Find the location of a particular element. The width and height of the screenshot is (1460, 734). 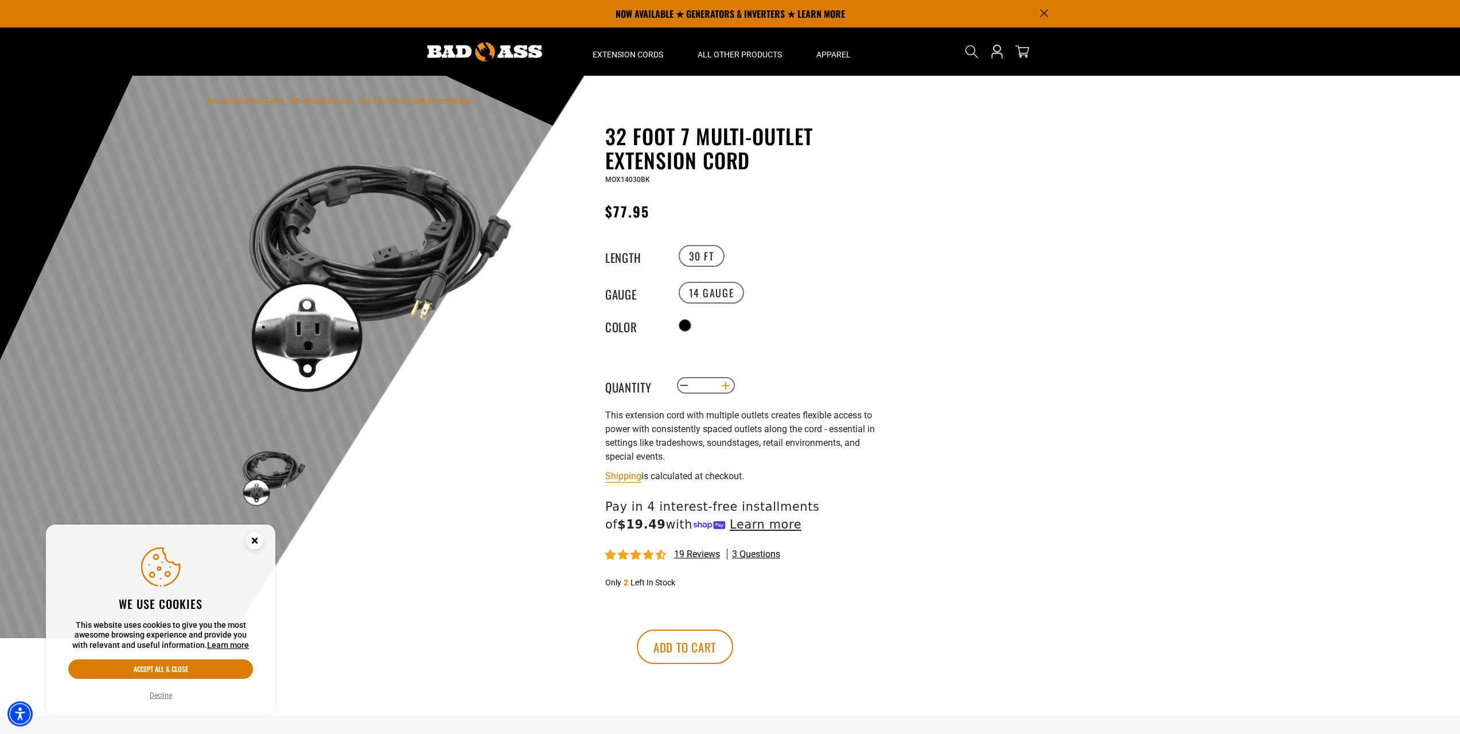

a: Open this option is located at coordinates (997, 52).